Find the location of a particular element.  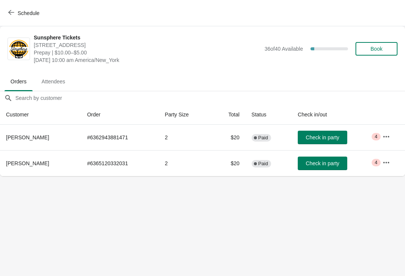

span: Attendees is located at coordinates (53, 81).